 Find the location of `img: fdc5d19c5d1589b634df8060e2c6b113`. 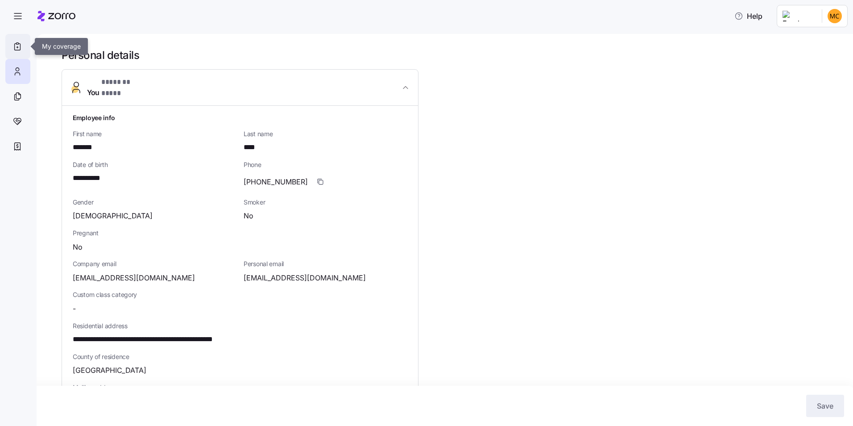

img: fdc5d19c5d1589b634df8060e2c6b113 is located at coordinates (835, 16).